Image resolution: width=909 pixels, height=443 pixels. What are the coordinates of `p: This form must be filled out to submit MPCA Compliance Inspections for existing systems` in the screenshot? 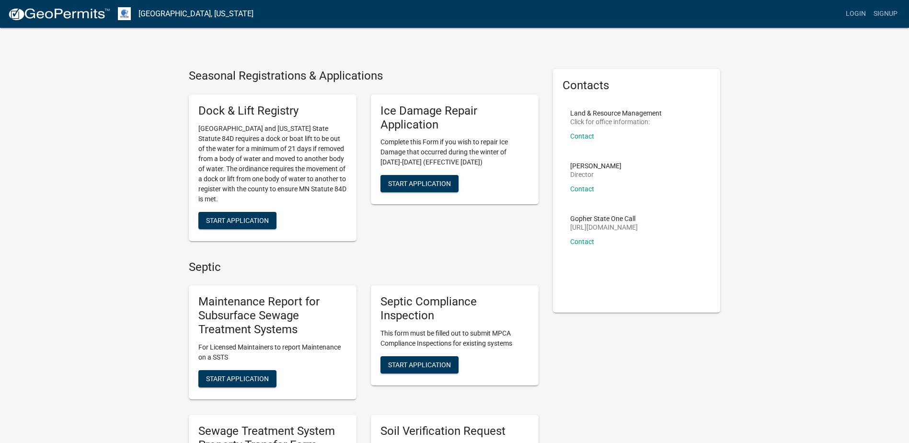 It's located at (455, 338).